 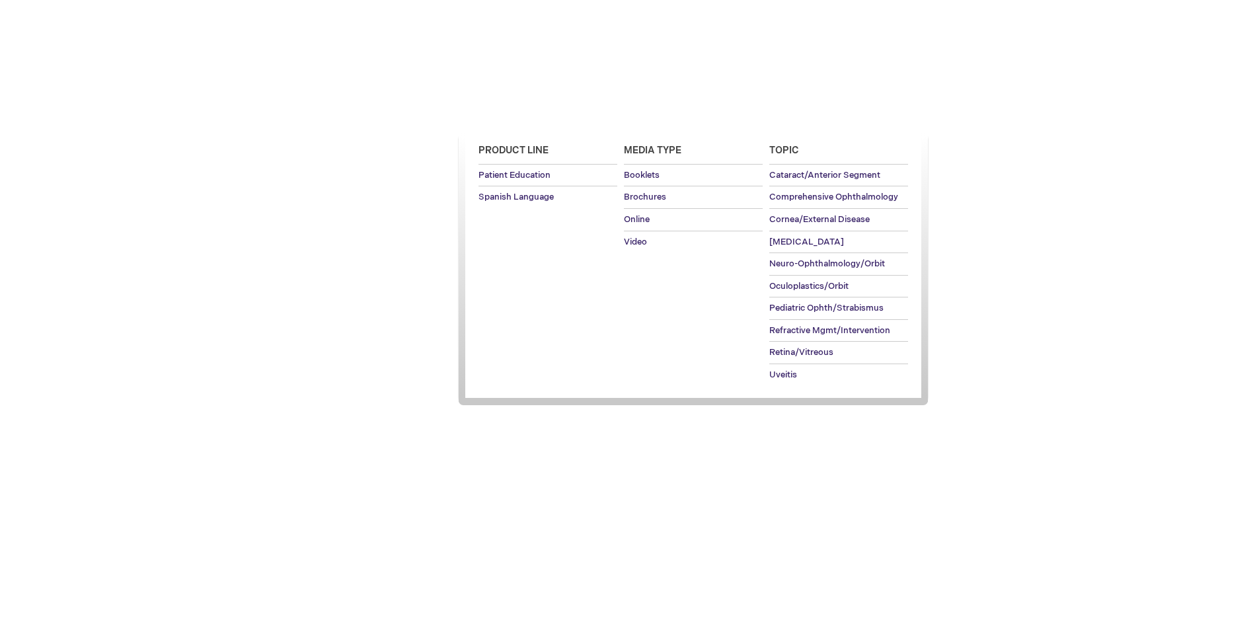 What do you see at coordinates (825, 175) in the screenshot?
I see `span: Cataract/Anterior Segment` at bounding box center [825, 175].